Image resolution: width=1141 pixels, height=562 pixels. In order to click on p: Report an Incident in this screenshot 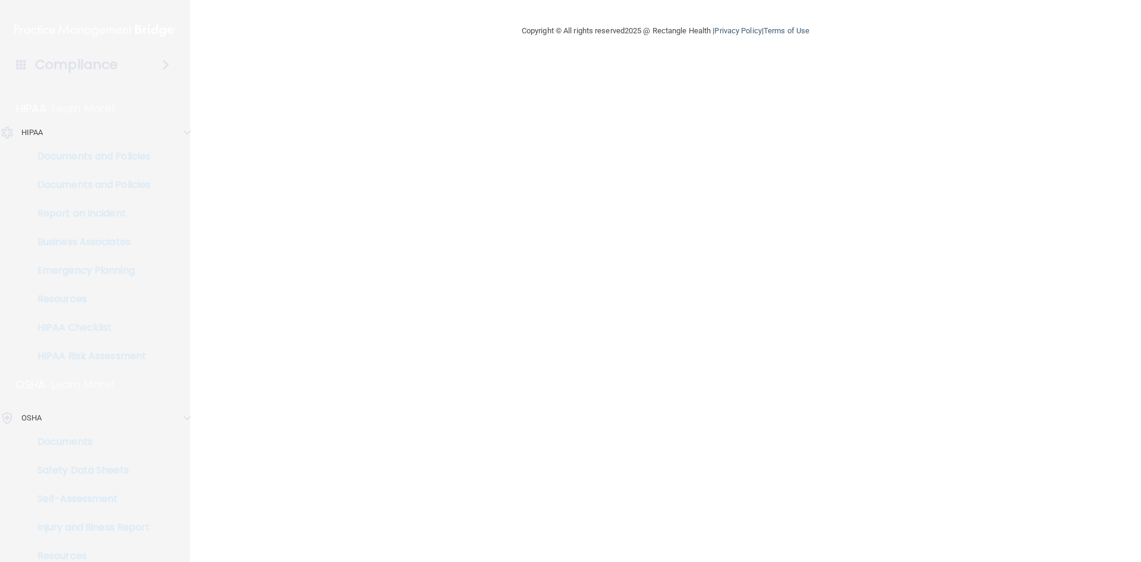, I will do `click(89, 213)`.